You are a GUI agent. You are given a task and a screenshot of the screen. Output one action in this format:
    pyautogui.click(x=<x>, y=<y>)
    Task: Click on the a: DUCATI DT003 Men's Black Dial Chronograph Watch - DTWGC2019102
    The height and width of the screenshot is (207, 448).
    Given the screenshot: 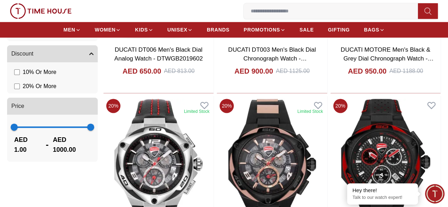 What is the action you would take?
    pyautogui.click(x=272, y=59)
    